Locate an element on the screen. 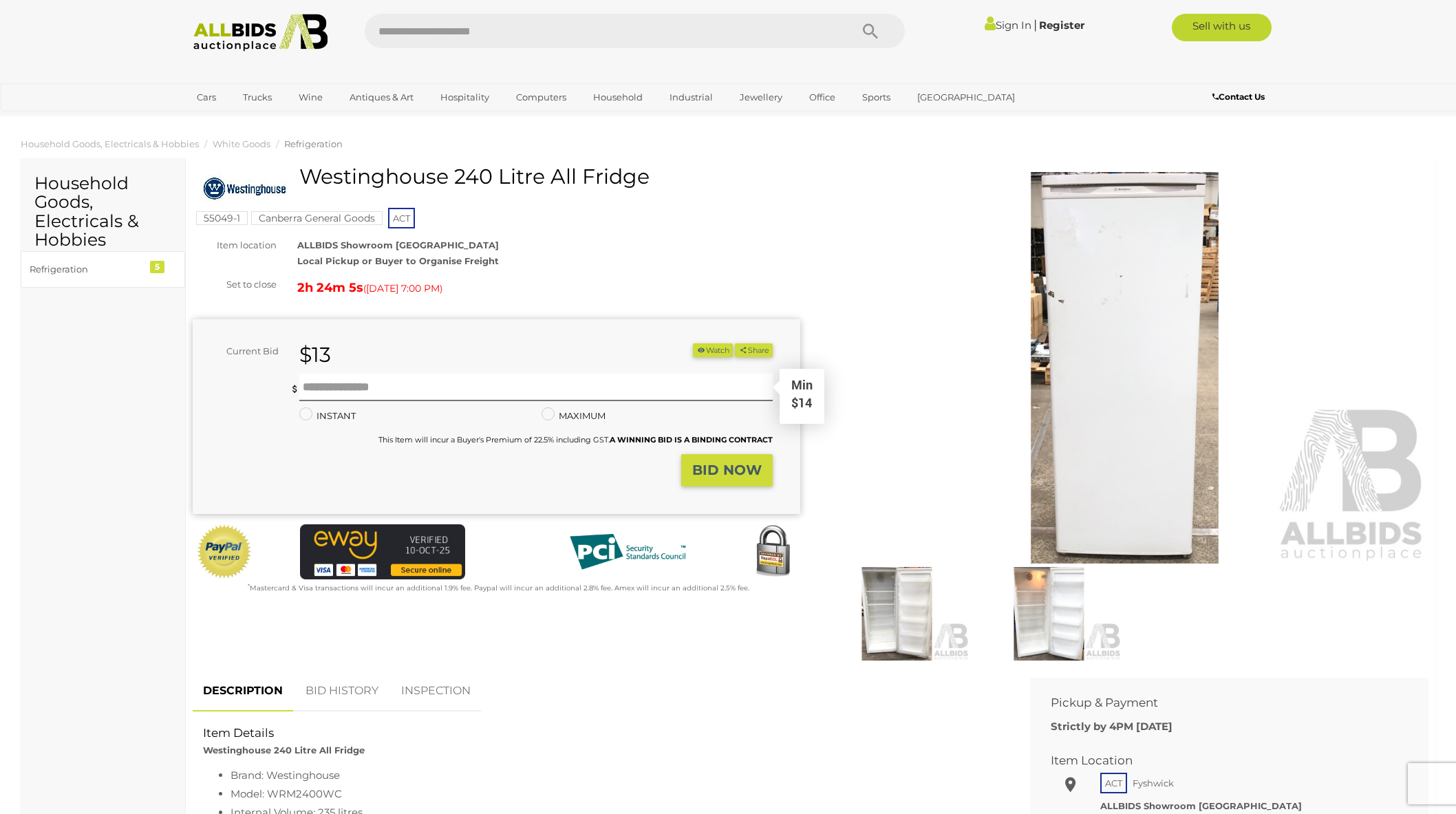  img: Allbids.com.au is located at coordinates (260, 33).